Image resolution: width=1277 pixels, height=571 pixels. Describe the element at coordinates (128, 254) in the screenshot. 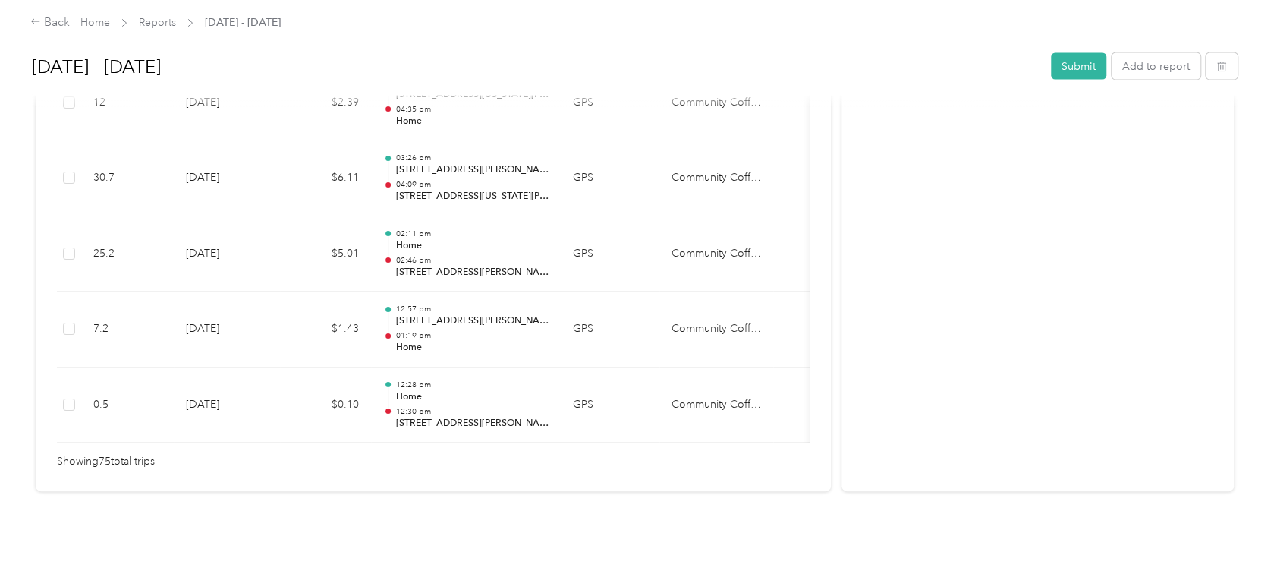

I see `td: 25.2` at that location.